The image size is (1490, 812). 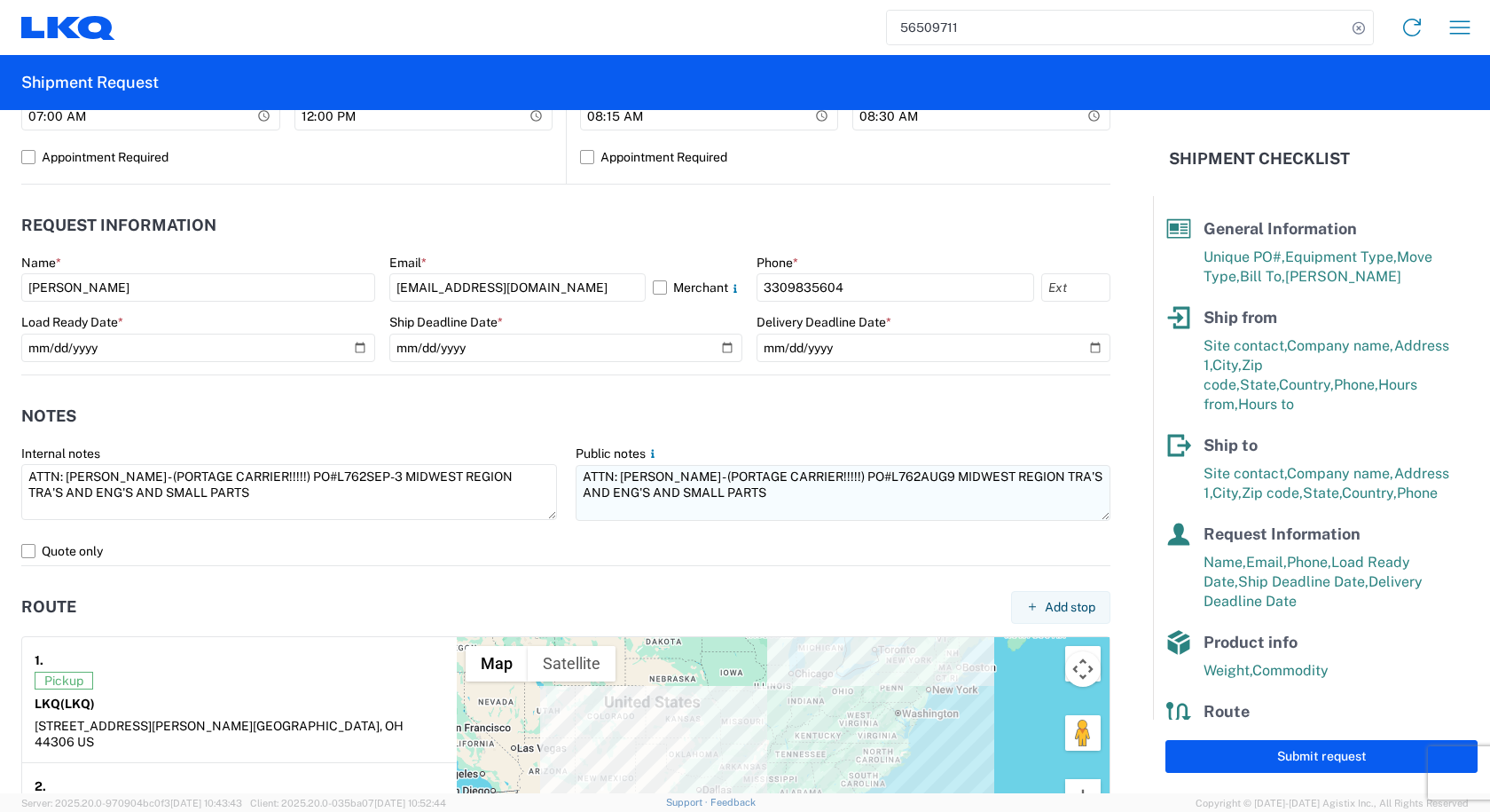 What do you see at coordinates (1251, 641) in the screenshot?
I see `span: Product info` at bounding box center [1251, 641].